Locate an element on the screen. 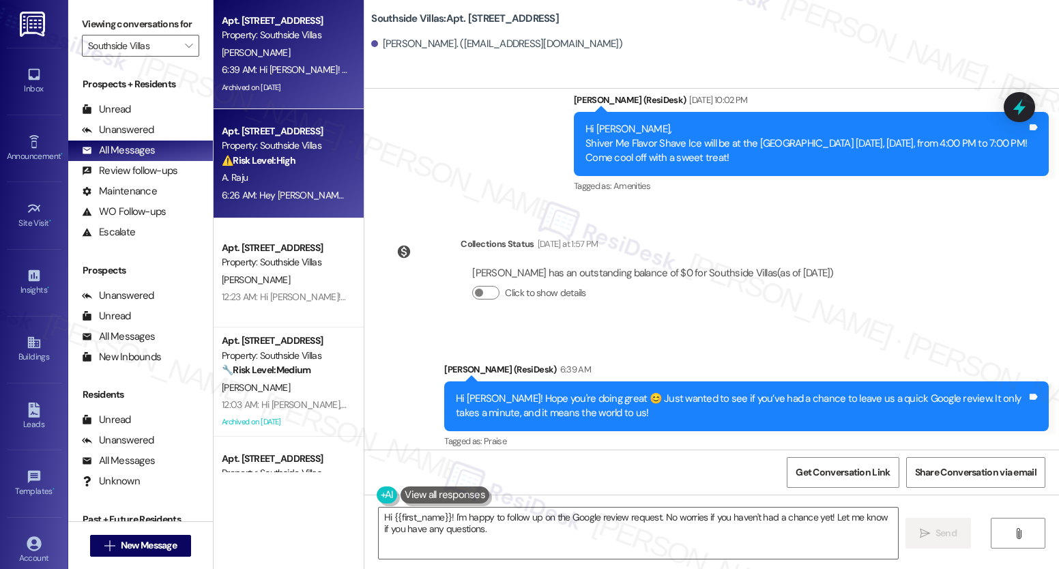 This screenshot has width=1059, height=569. a: Account is located at coordinates (34, 551).